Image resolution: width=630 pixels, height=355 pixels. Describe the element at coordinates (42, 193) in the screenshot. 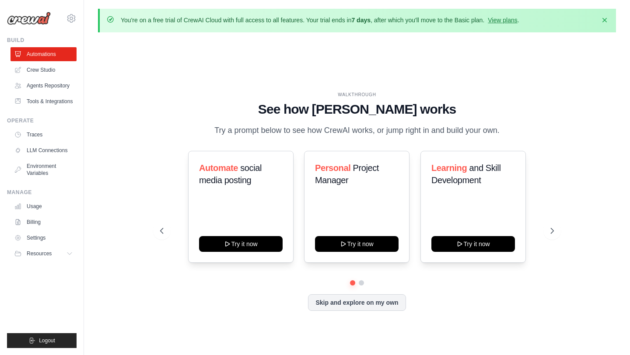

I see `div: Manage` at that location.